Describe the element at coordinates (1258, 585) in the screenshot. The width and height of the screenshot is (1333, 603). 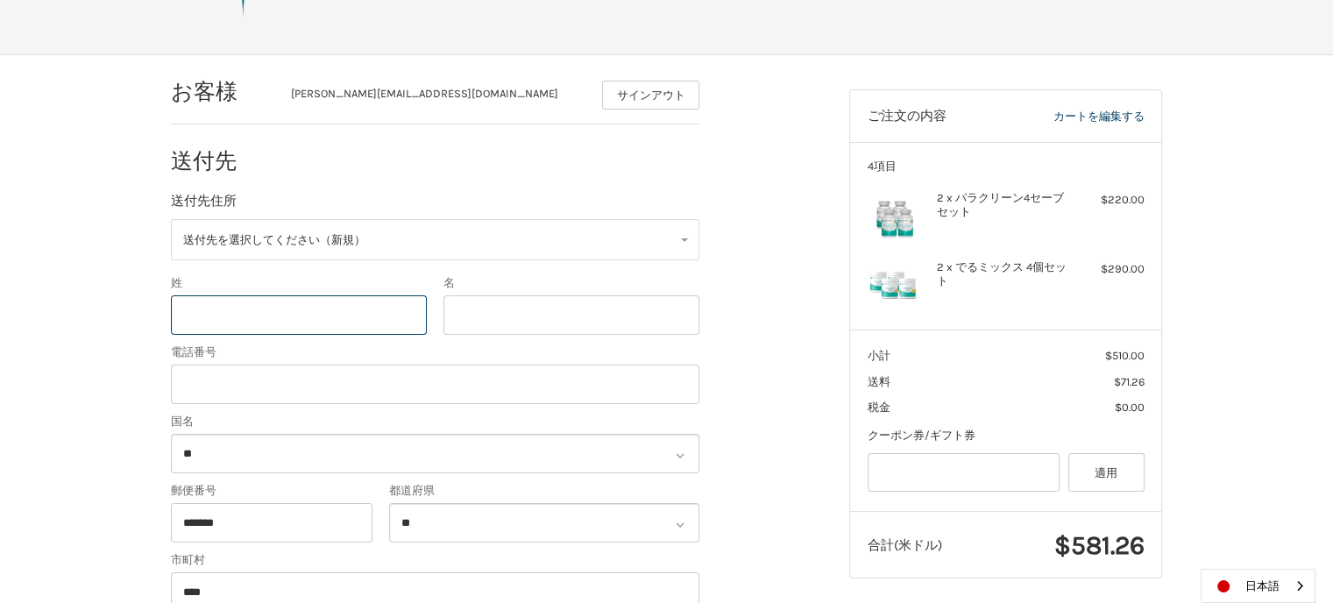
I see `aside: Language selected: 日本語` at that location.